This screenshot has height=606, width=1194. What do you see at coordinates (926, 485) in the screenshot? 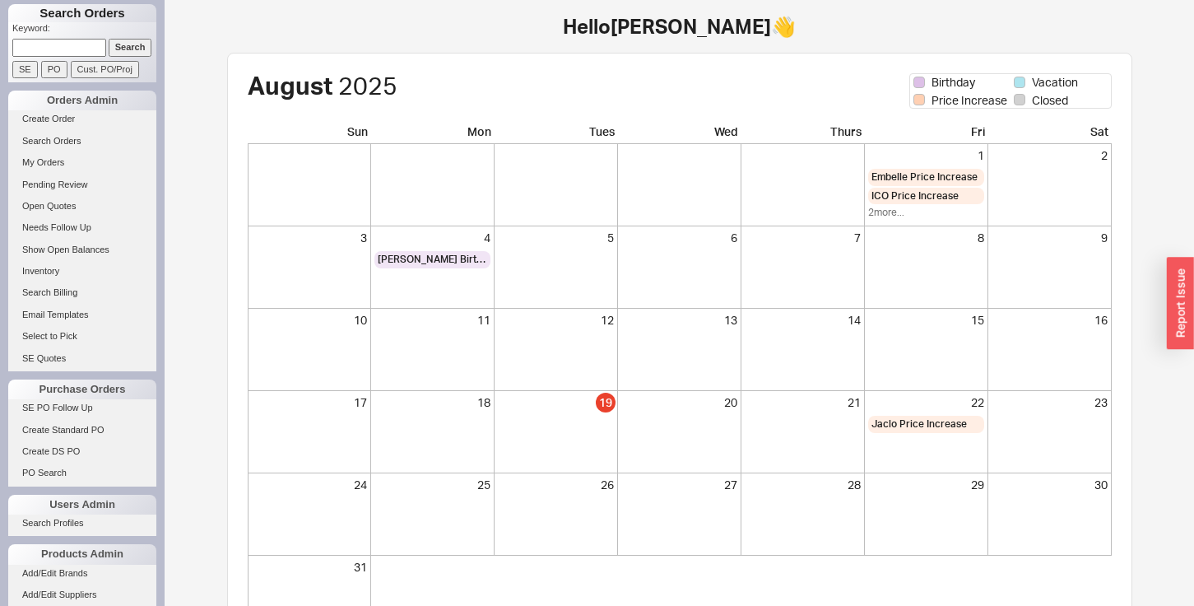
I see `div: 29` at bounding box center [926, 485].